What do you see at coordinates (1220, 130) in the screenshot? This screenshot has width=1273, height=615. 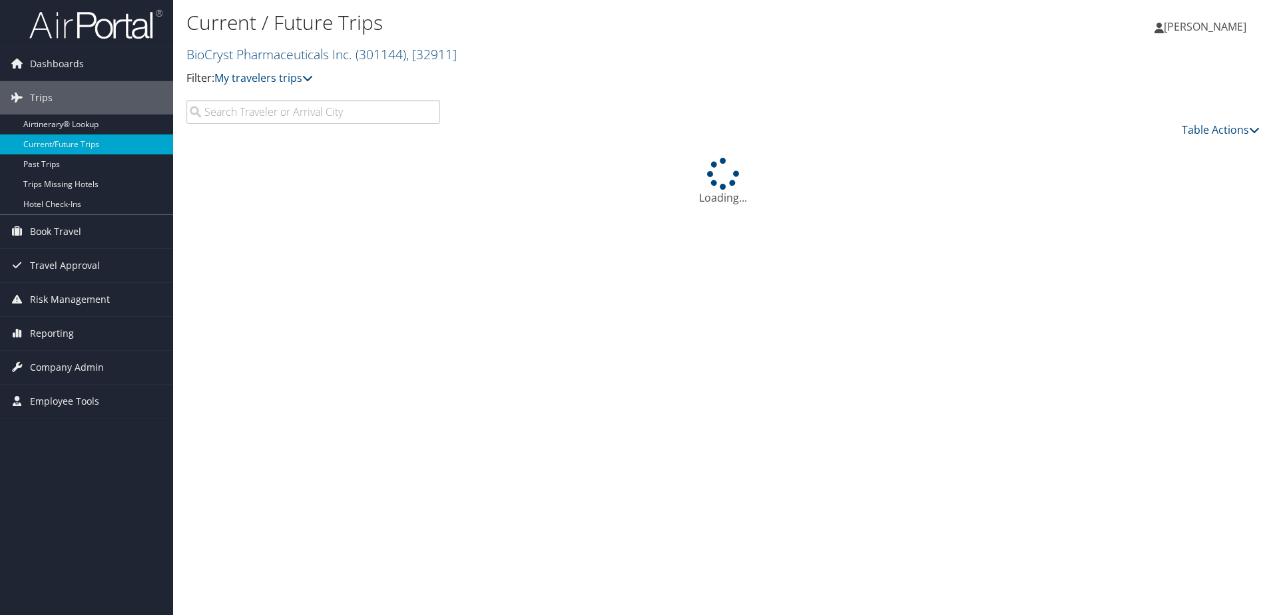 I see `a: Table Actions` at bounding box center [1220, 130].